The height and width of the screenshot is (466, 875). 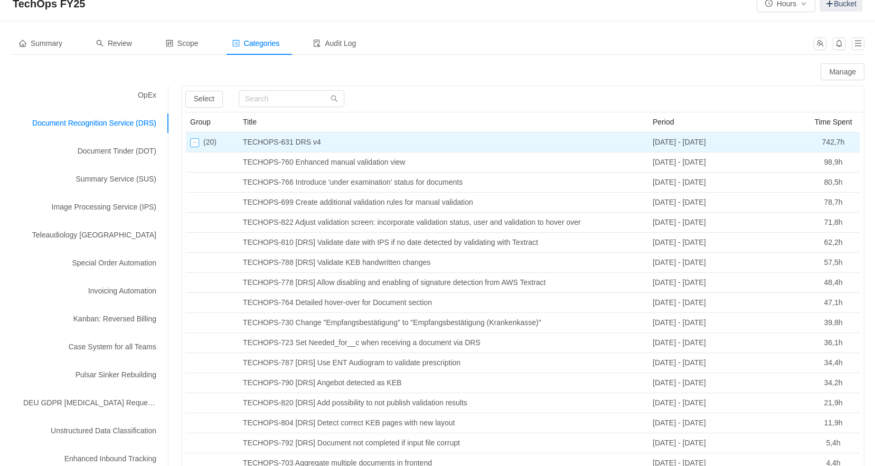 What do you see at coordinates (663, 122) in the screenshot?
I see `span: Period` at bounding box center [663, 122].